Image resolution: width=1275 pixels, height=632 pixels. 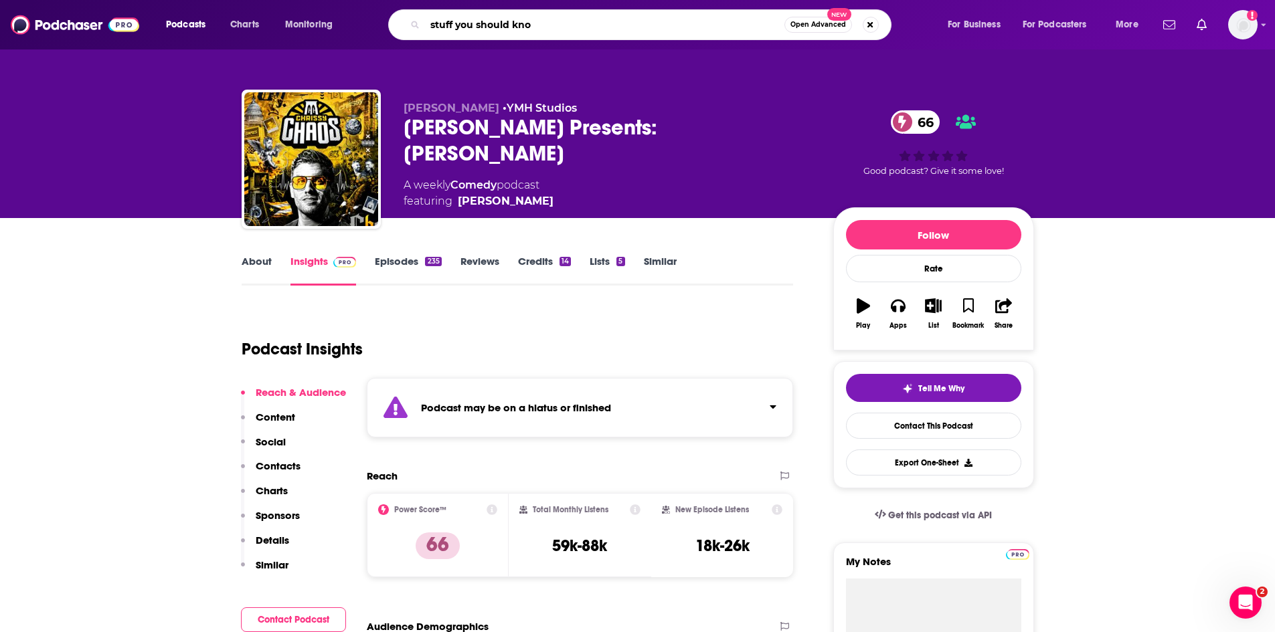 I want to click on label: My Notes, so click(x=934, y=567).